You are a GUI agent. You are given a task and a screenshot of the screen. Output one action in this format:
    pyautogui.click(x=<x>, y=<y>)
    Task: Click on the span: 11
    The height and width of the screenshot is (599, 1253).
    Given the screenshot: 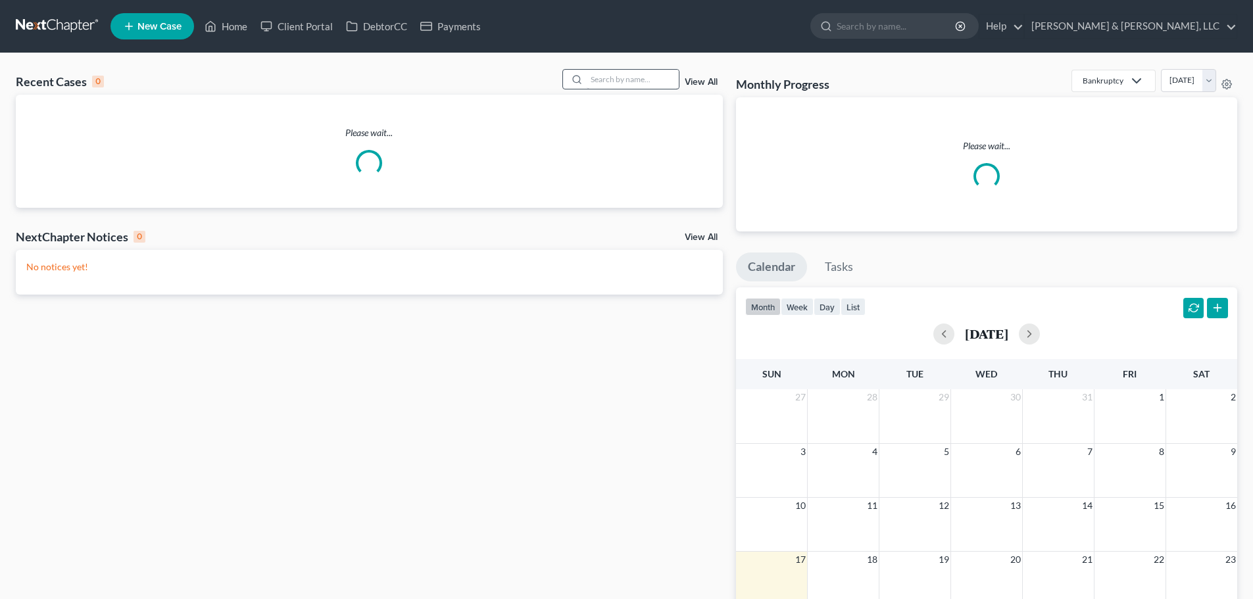 What is the action you would take?
    pyautogui.click(x=872, y=506)
    